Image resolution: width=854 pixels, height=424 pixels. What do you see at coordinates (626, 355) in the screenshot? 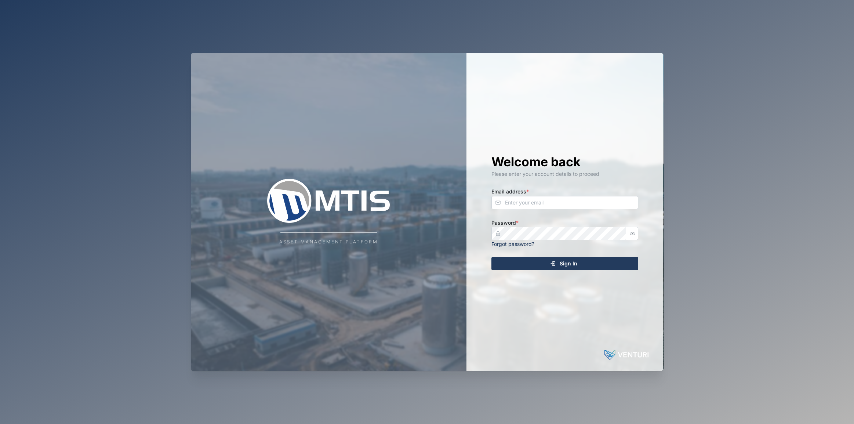
I see `img: Powered by: Venturi` at bounding box center [626, 355].